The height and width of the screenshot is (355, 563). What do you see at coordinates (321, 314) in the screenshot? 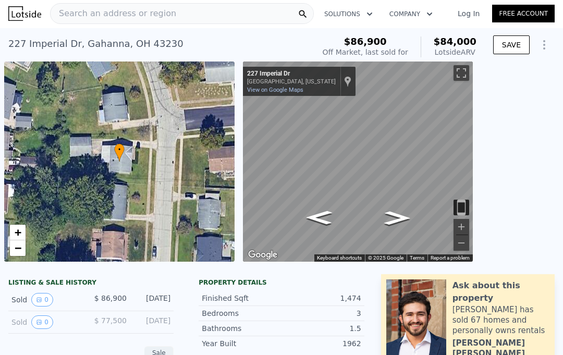
I see `div: 3` at bounding box center [321, 314].